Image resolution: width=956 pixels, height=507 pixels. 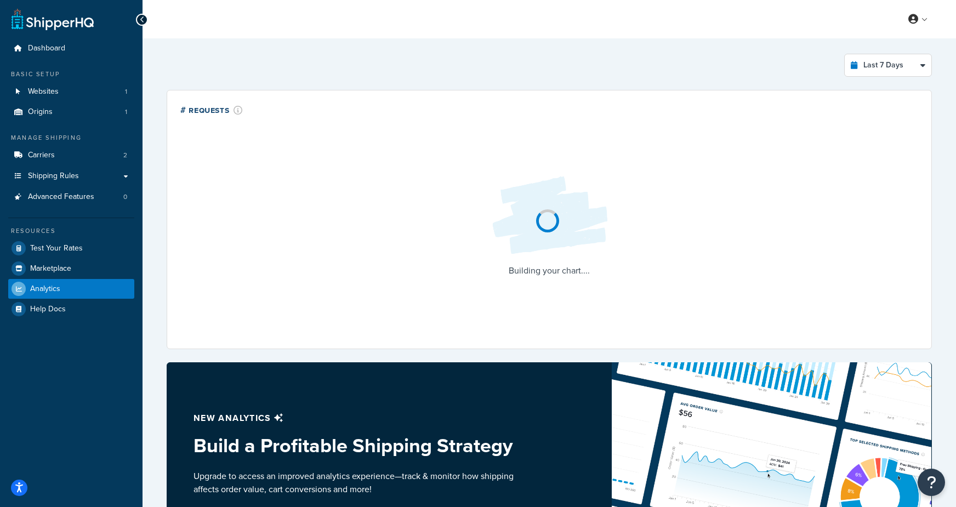 I want to click on a: Marketplace, so click(x=71, y=268).